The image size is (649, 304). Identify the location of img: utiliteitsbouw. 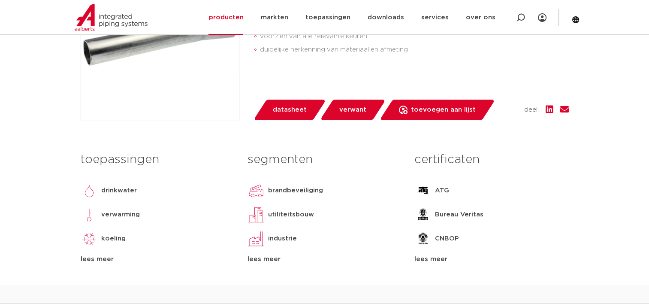
(256, 215).